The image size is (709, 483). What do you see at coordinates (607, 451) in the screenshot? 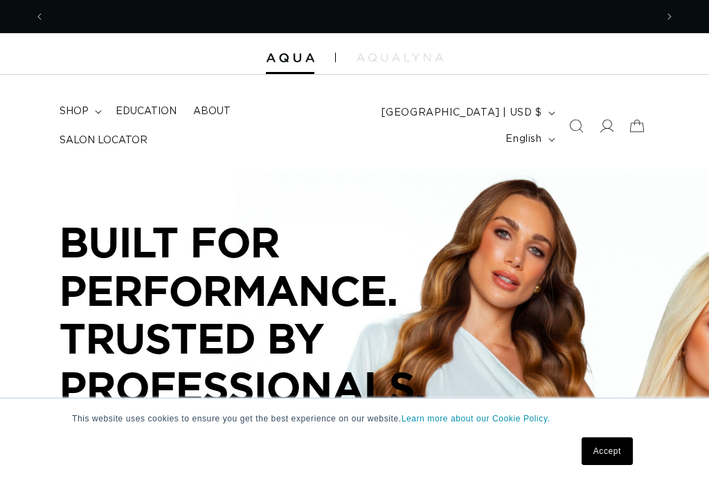
I see `a: Accept` at bounding box center [607, 451].